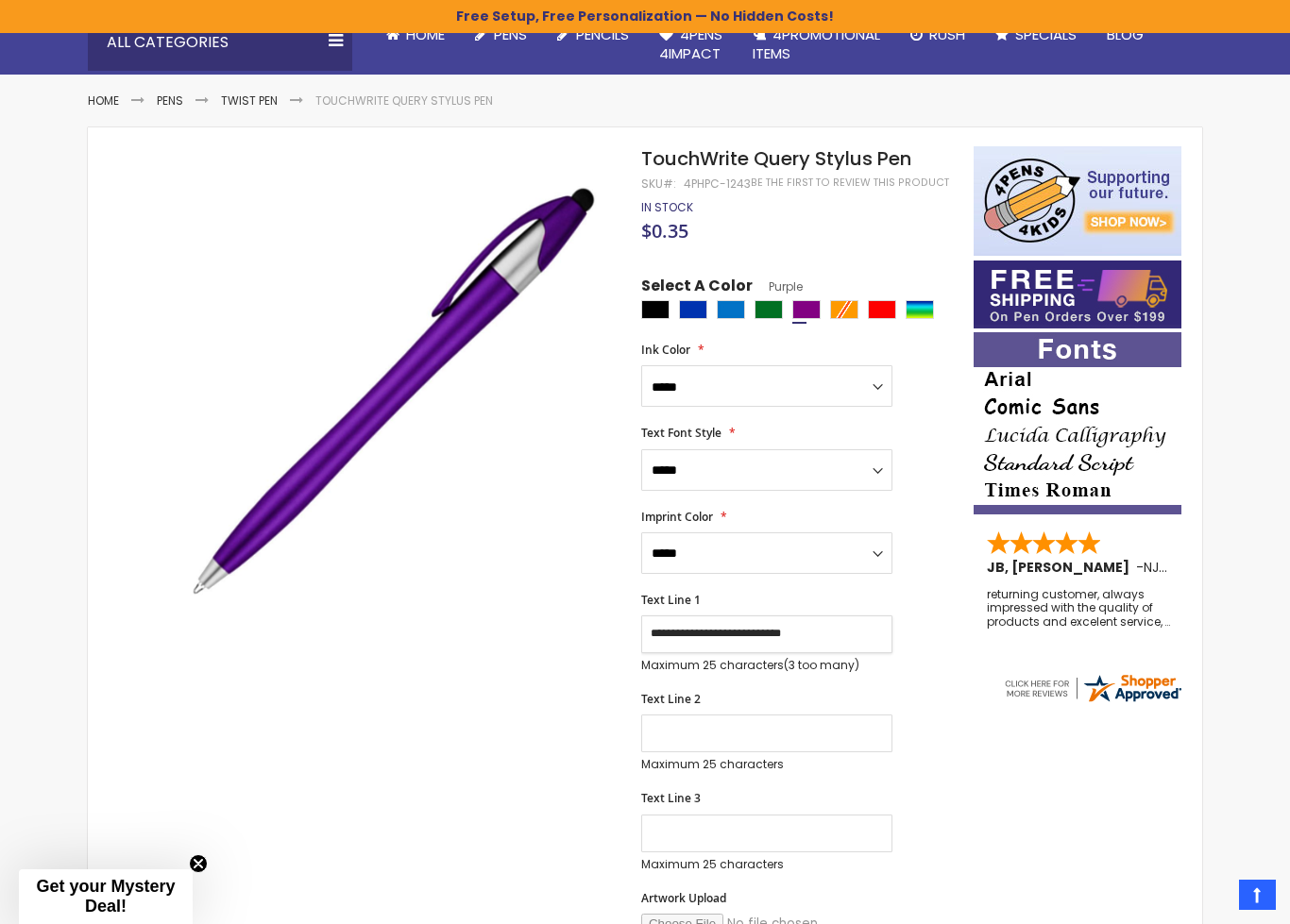  What do you see at coordinates (776, 158) in the screenshot?
I see `span: TouchWrite Query Stylus Pen` at bounding box center [776, 158].